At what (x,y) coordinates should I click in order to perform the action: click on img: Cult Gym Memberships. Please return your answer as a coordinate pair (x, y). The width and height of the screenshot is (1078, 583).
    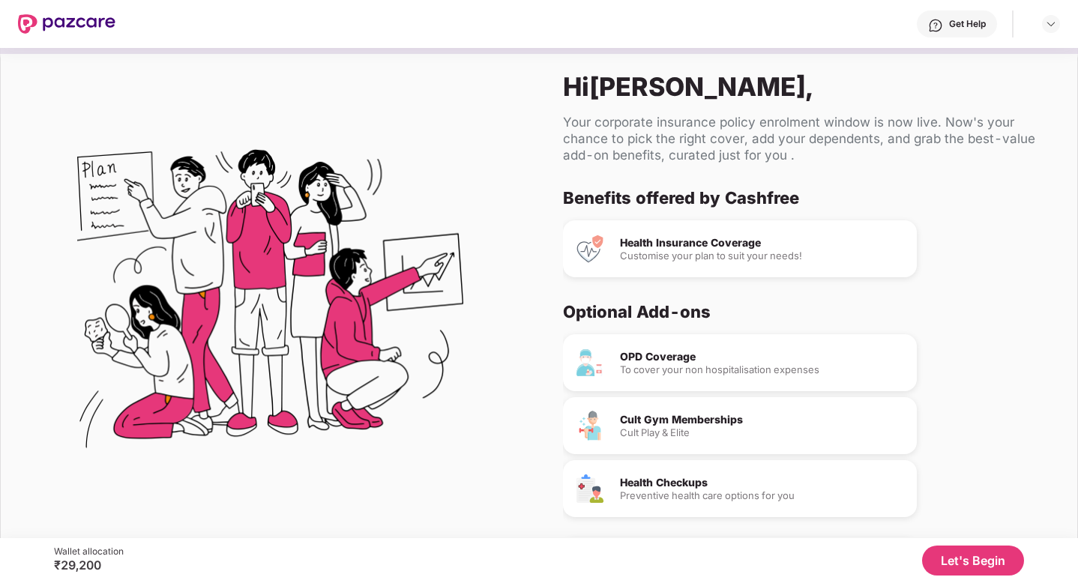
    Looking at the image, I should click on (590, 426).